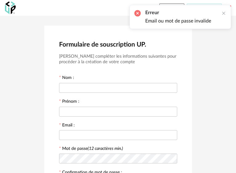 The image size is (236, 173). What do you see at coordinates (178, 13) in the screenshot?
I see `h2: Erreur` at bounding box center [178, 13].